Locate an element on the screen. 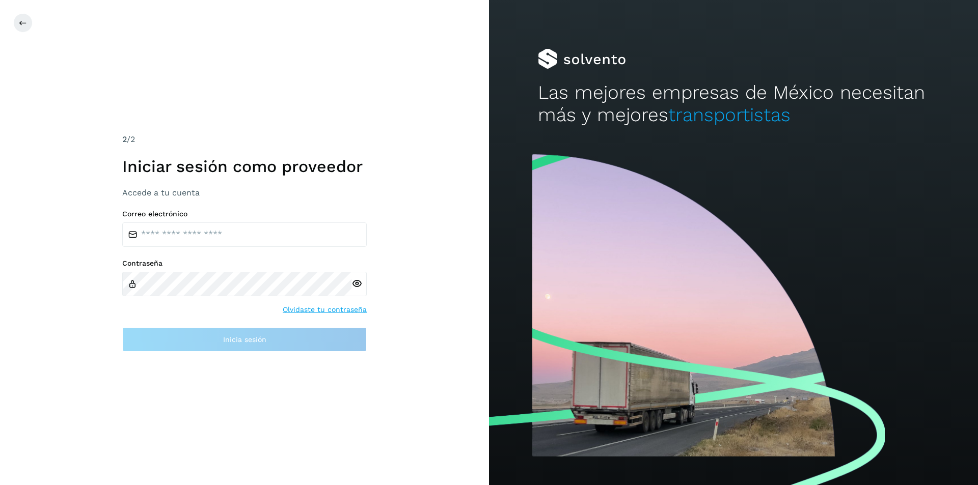 This screenshot has width=978, height=485. h1: Iniciar sesión como proveedor is located at coordinates (245, 167).